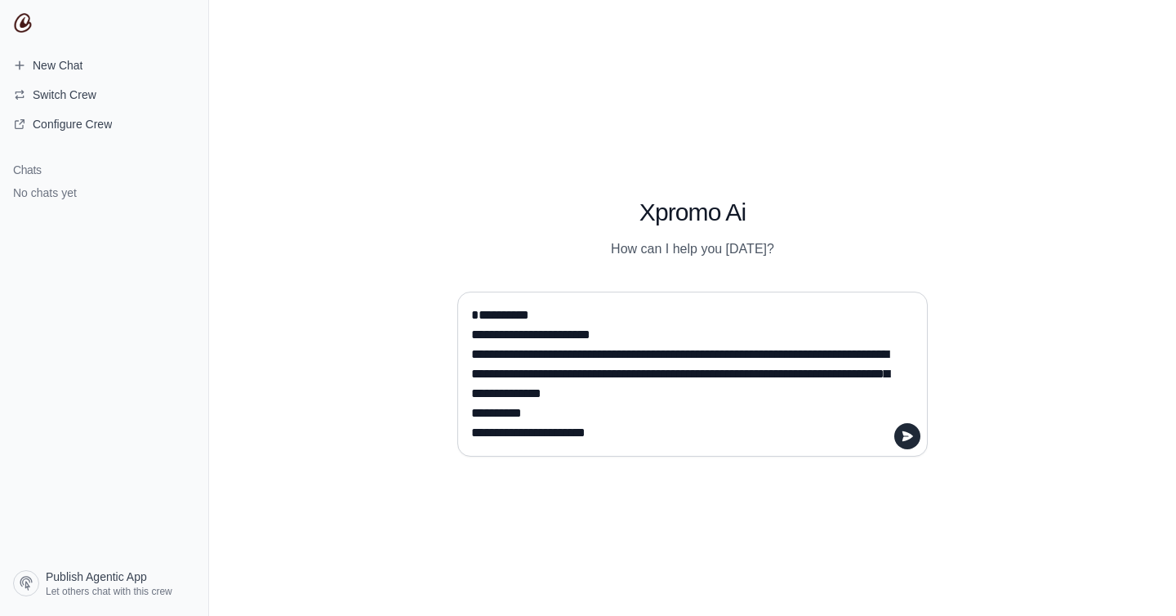 This screenshot has height=616, width=1176. What do you see at coordinates (96, 576) in the screenshot?
I see `span: Publish Agentic App` at bounding box center [96, 576].